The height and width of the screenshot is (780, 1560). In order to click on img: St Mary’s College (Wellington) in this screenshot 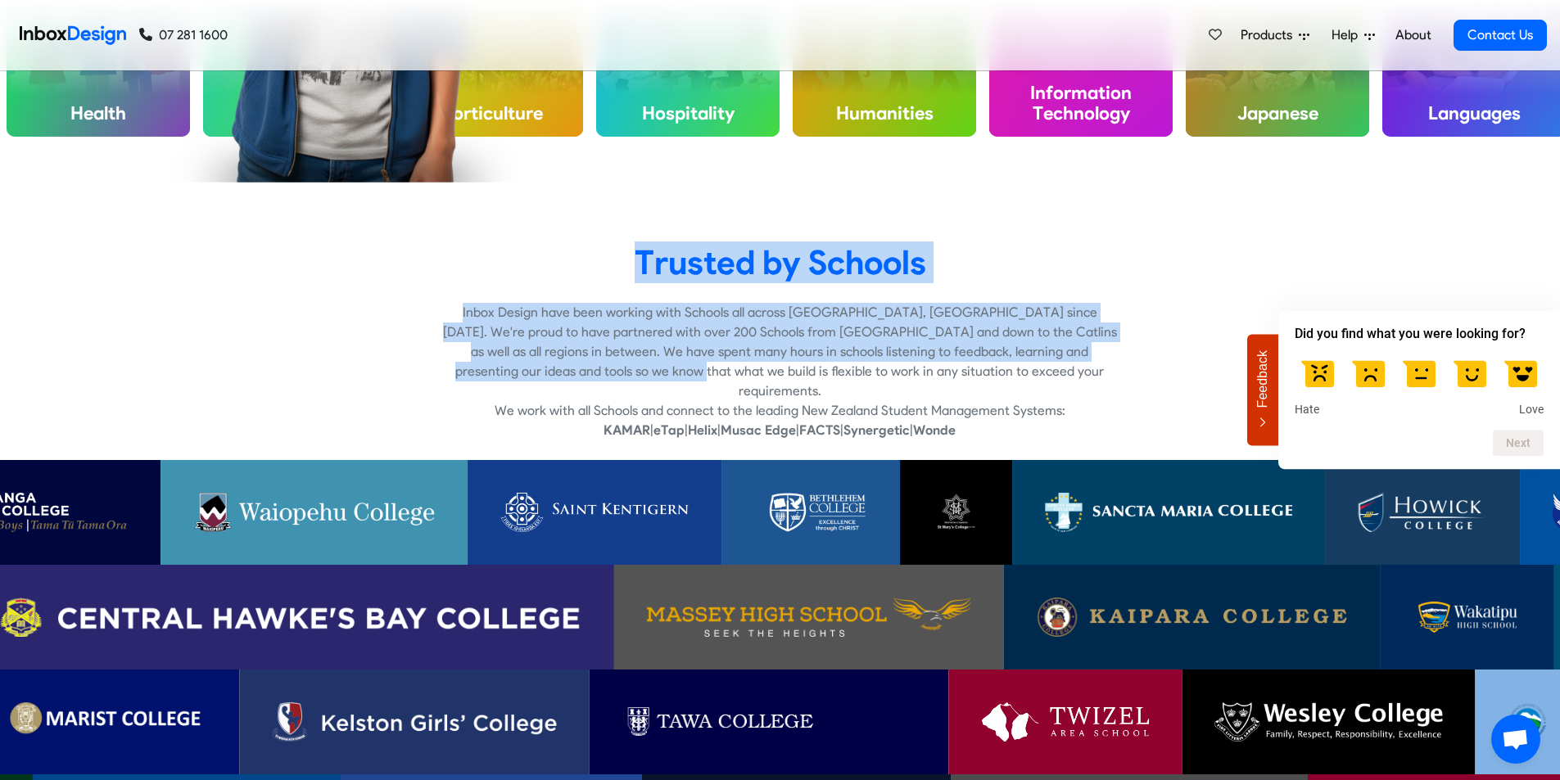, I will do `click(955, 513)`.